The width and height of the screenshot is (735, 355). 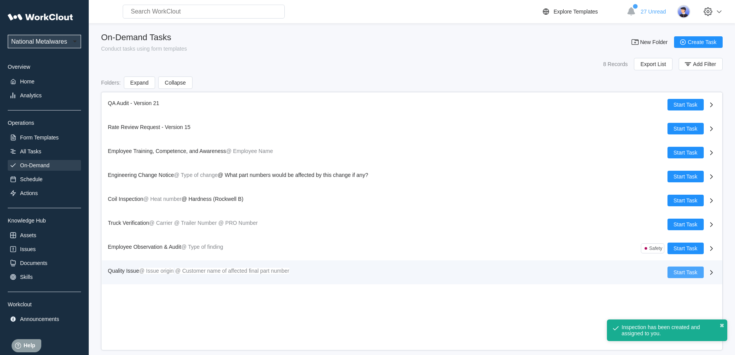 What do you see at coordinates (167, 151) in the screenshot?
I see `span: Employee Training, Competence, and Awareness` at bounding box center [167, 151].